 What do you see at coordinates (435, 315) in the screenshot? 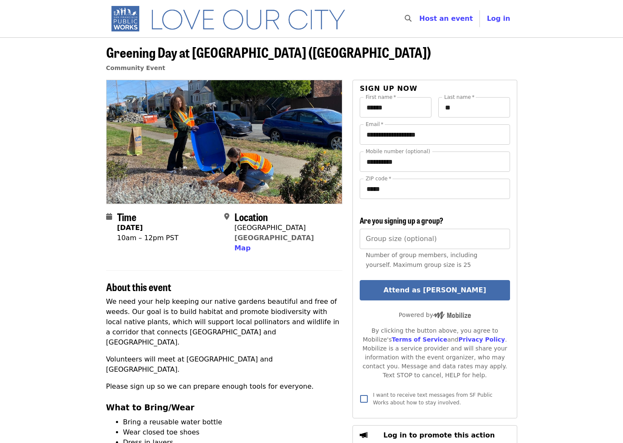
I see `span: Powered by` at bounding box center [435, 315].